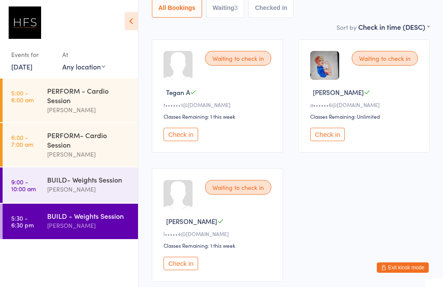 The width and height of the screenshot is (443, 287). Describe the element at coordinates (22, 222) in the screenshot. I see `time: 5:30 - 6:30 pm` at that location.